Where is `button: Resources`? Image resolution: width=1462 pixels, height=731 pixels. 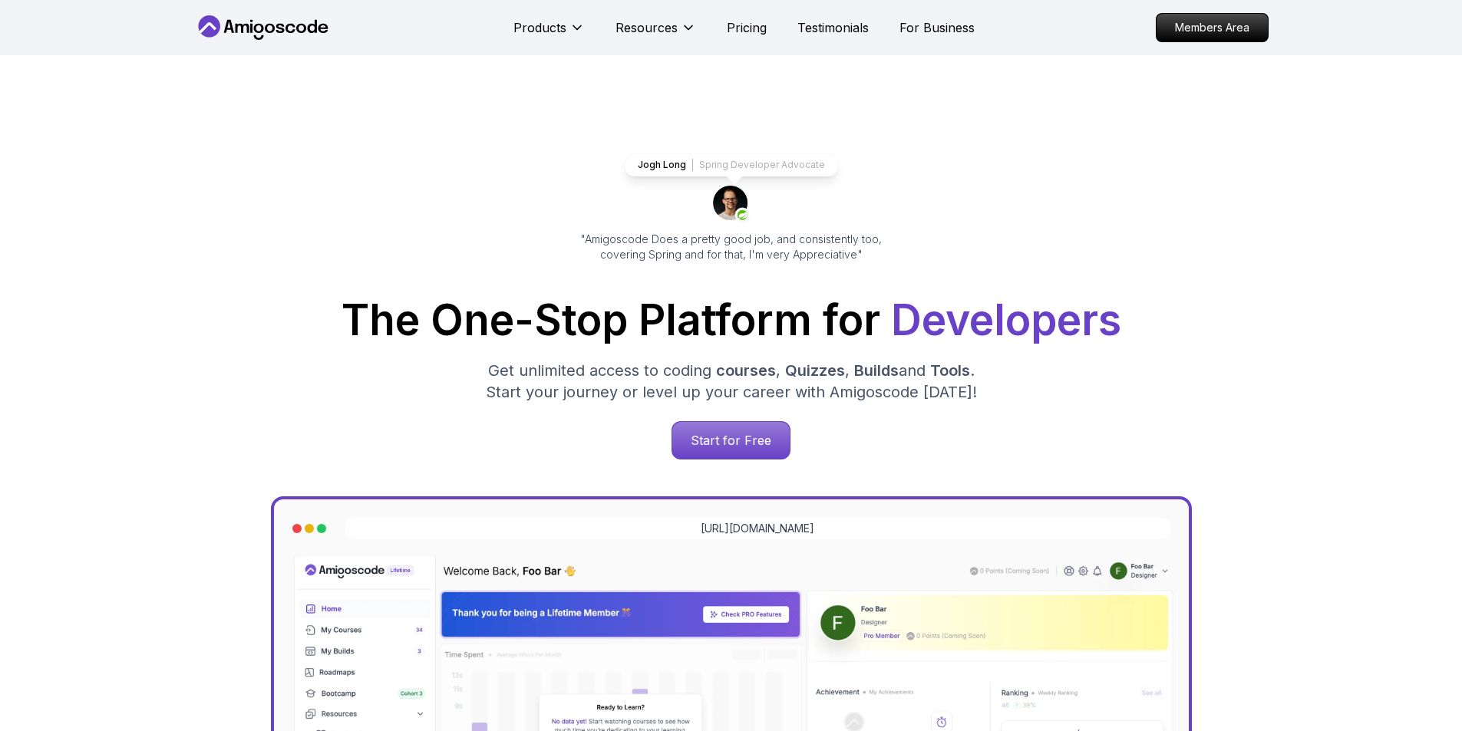 button: Resources is located at coordinates (655, 34).